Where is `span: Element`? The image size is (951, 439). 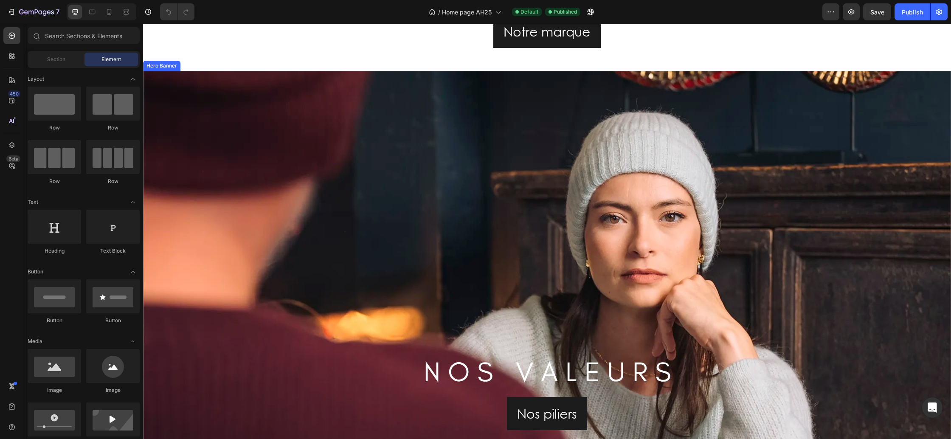
span: Element is located at coordinates (111, 59).